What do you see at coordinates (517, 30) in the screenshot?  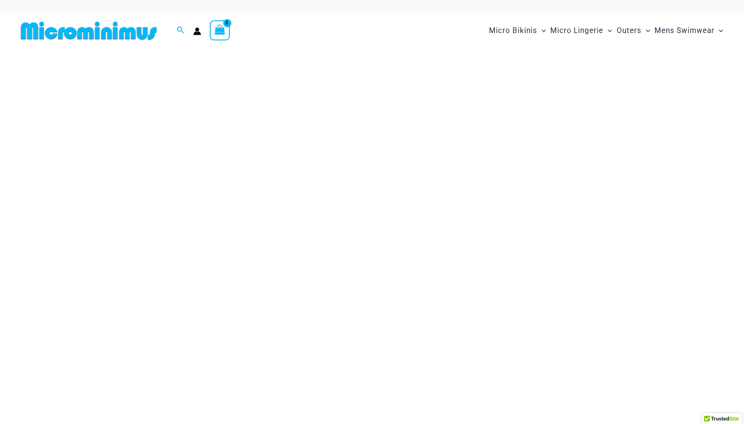 I see `a: Micro BikinisMenu ToggleMenu Toggle` at bounding box center [517, 30].